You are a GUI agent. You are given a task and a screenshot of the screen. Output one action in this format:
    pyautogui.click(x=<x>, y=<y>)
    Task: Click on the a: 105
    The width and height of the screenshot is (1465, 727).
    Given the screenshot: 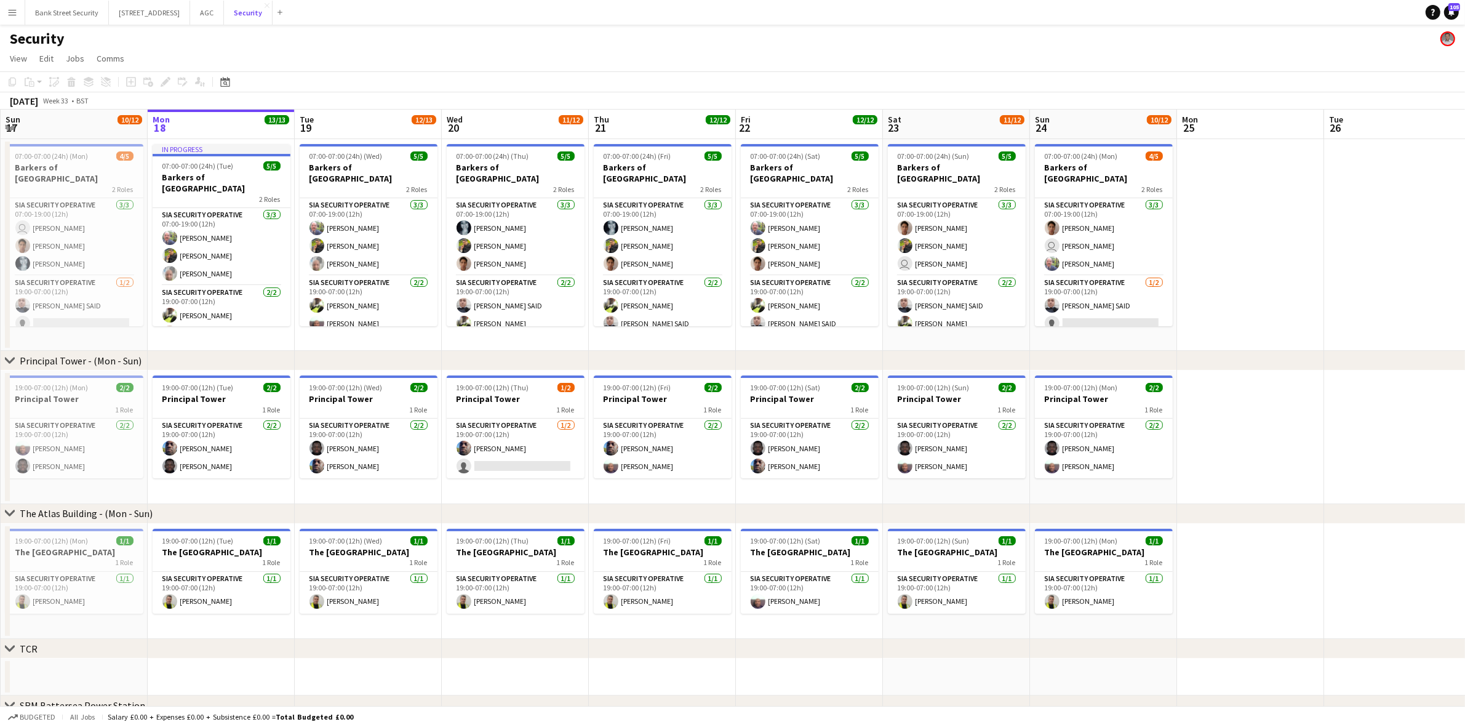 What is the action you would take?
    pyautogui.click(x=1451, y=12)
    